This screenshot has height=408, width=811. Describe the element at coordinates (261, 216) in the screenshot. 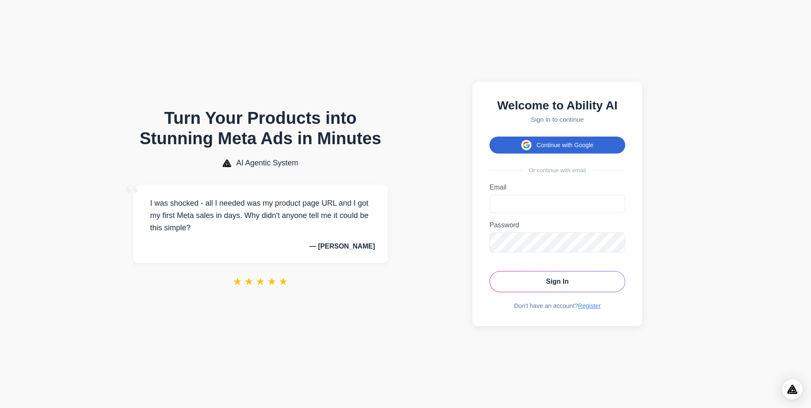

I see `p: I was shocked - all I needed was my product page URL and I got my first Meta sales in days. Why d...` at that location.